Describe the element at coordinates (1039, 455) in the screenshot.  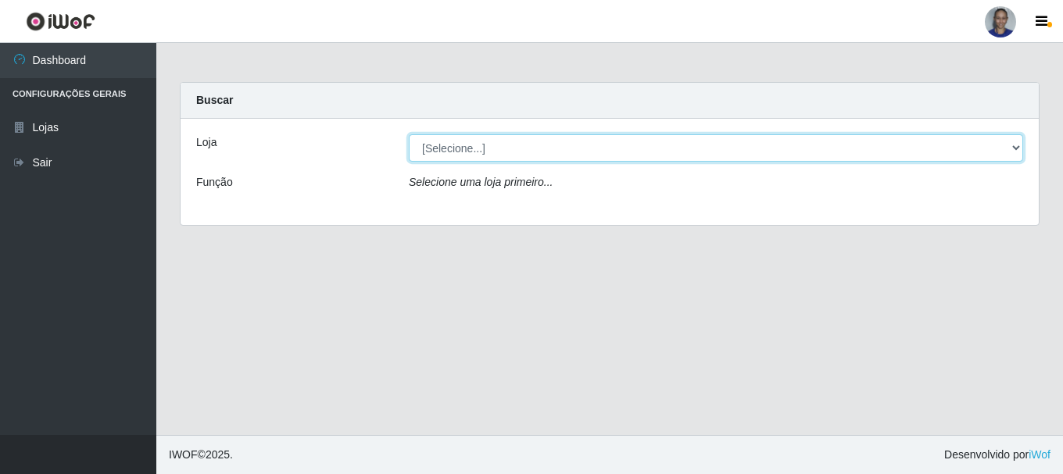
I see `a: iWof` at that location.